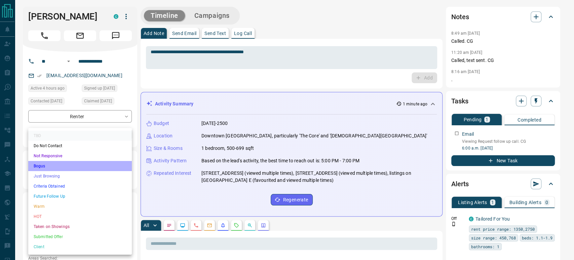 The height and width of the screenshot is (260, 574). I want to click on li: Bogus, so click(80, 166).